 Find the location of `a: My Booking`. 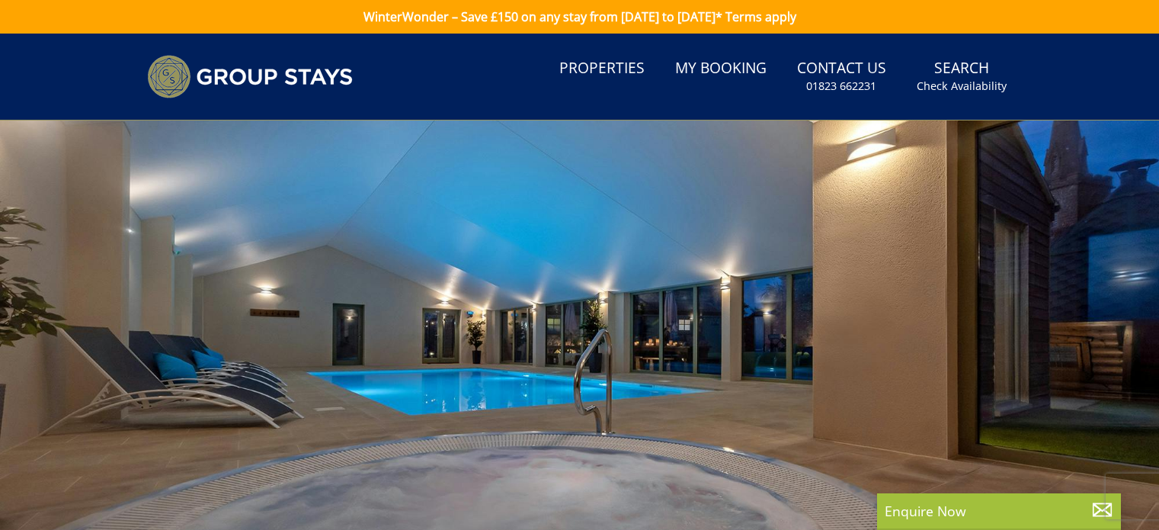

a: My Booking is located at coordinates (721, 69).